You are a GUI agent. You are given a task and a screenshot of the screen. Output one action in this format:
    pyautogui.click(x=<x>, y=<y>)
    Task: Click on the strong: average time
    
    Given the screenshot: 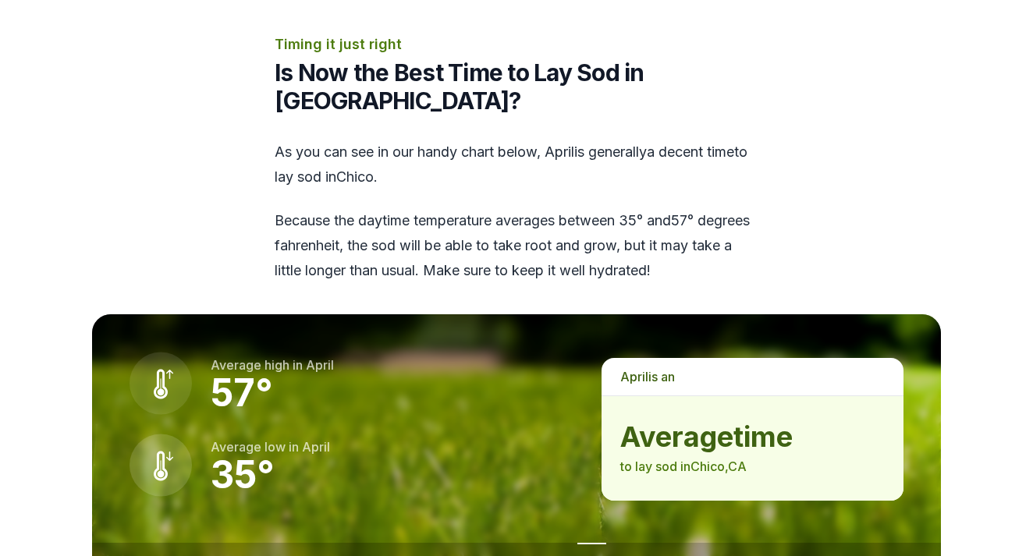 What is the action you would take?
    pyautogui.click(x=752, y=437)
    